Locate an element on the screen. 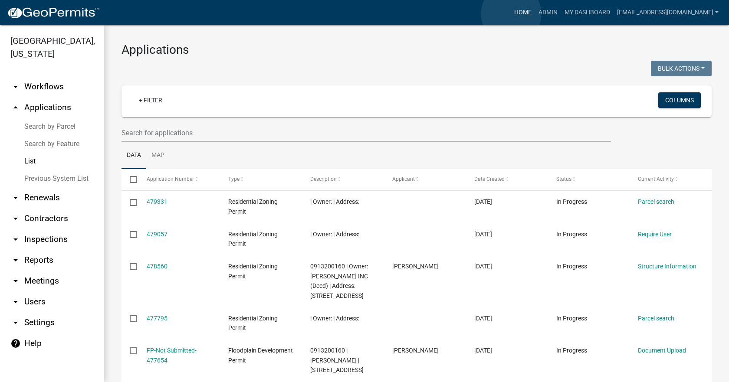  a: + Filter is located at coordinates (151, 100).